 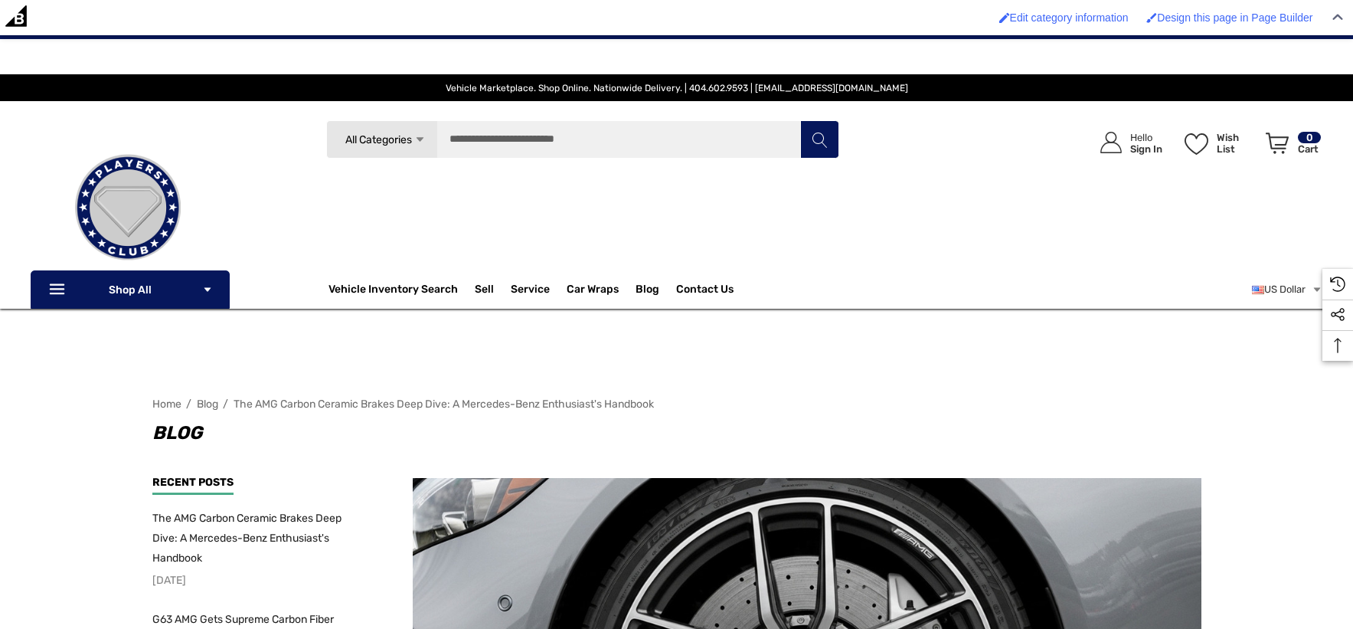 I want to click on span: Vehicle Inventory Search, so click(x=393, y=291).